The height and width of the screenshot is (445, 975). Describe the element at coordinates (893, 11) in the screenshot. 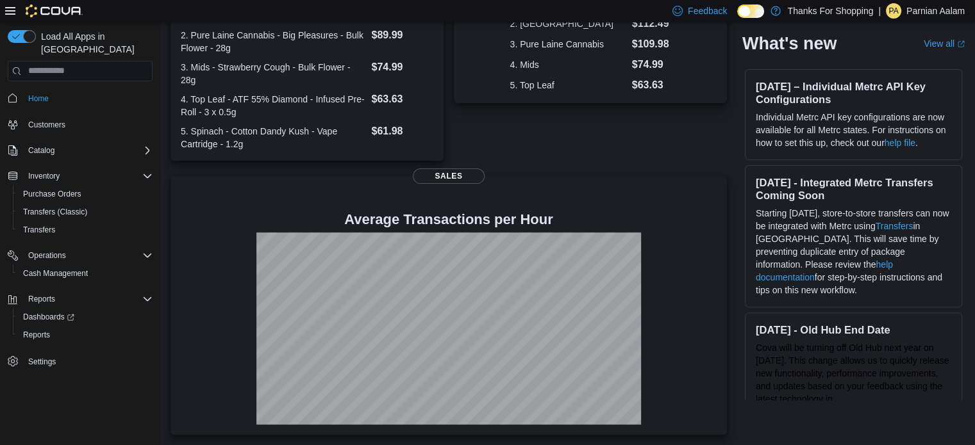

I see `div: Parnian Aalam` at that location.